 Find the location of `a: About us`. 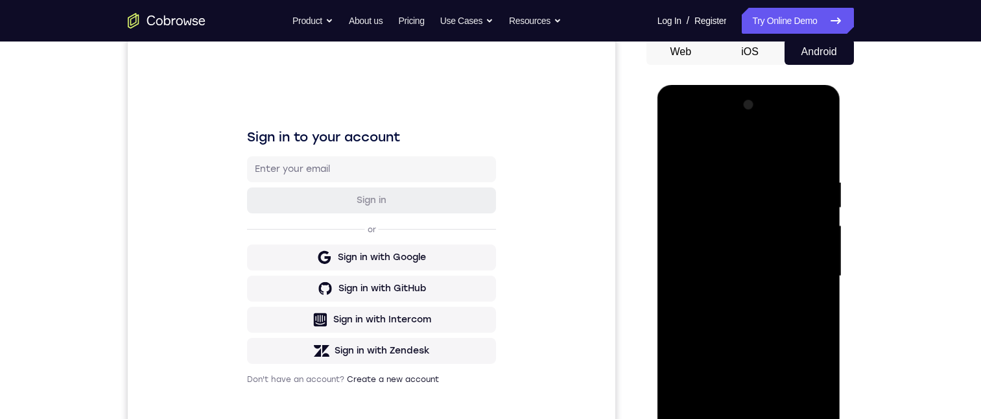

a: About us is located at coordinates (366, 21).